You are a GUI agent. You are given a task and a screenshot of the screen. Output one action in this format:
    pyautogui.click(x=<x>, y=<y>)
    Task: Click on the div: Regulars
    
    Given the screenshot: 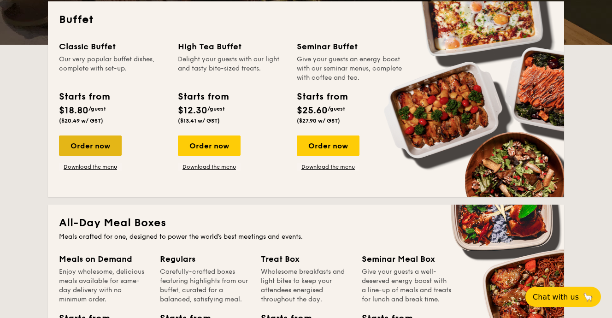 What is the action you would take?
    pyautogui.click(x=205, y=259)
    